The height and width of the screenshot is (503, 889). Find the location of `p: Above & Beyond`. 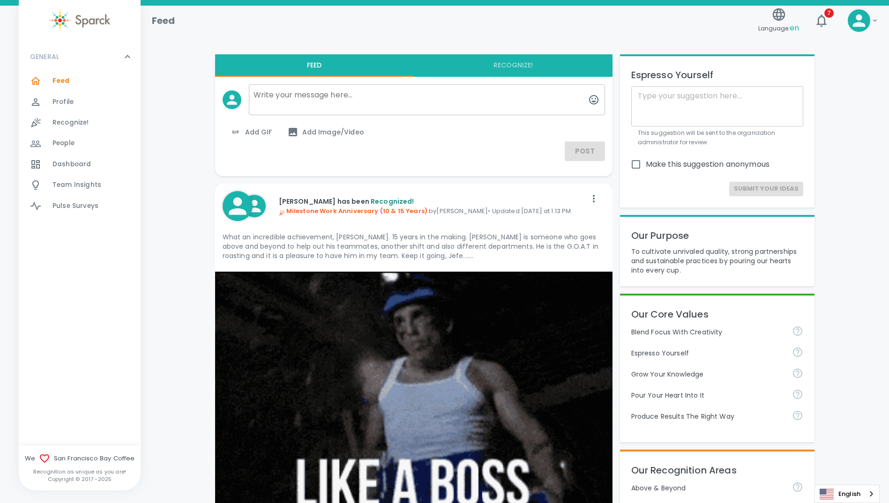

p: Above & Beyond is located at coordinates (708, 488).